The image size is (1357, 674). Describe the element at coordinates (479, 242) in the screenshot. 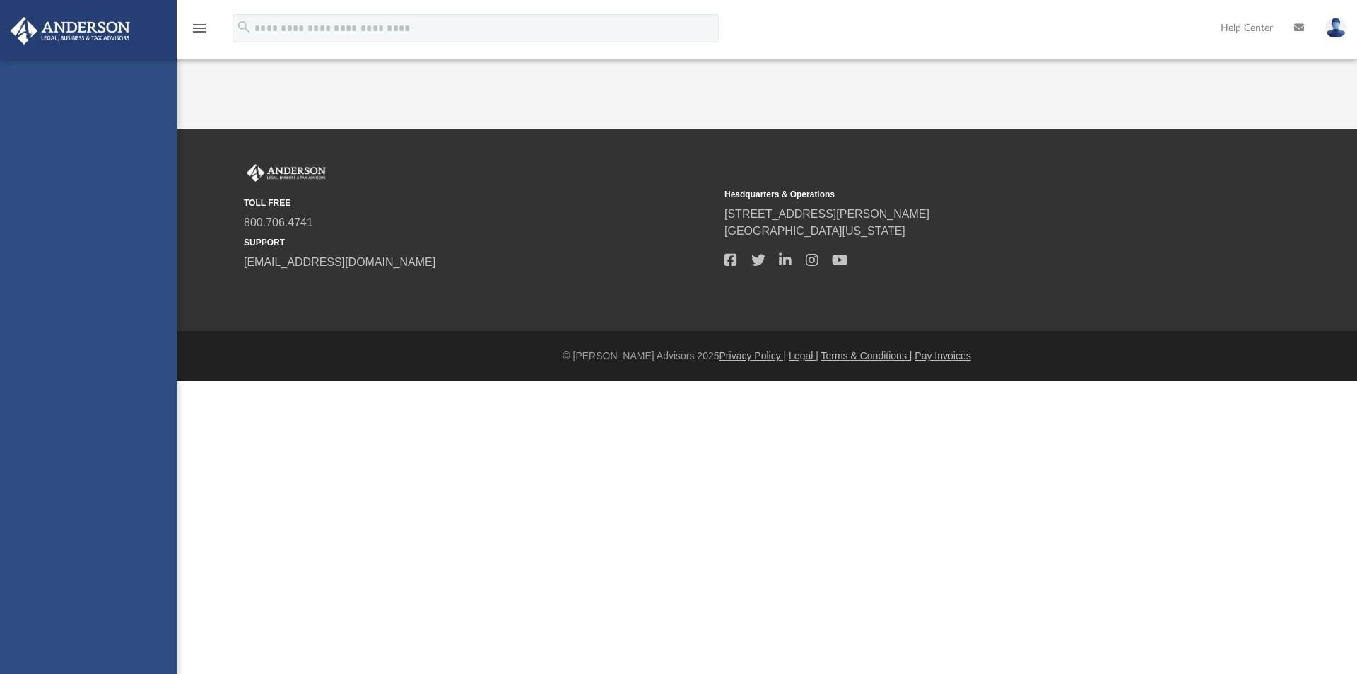

I see `small: SUPPORT` at that location.